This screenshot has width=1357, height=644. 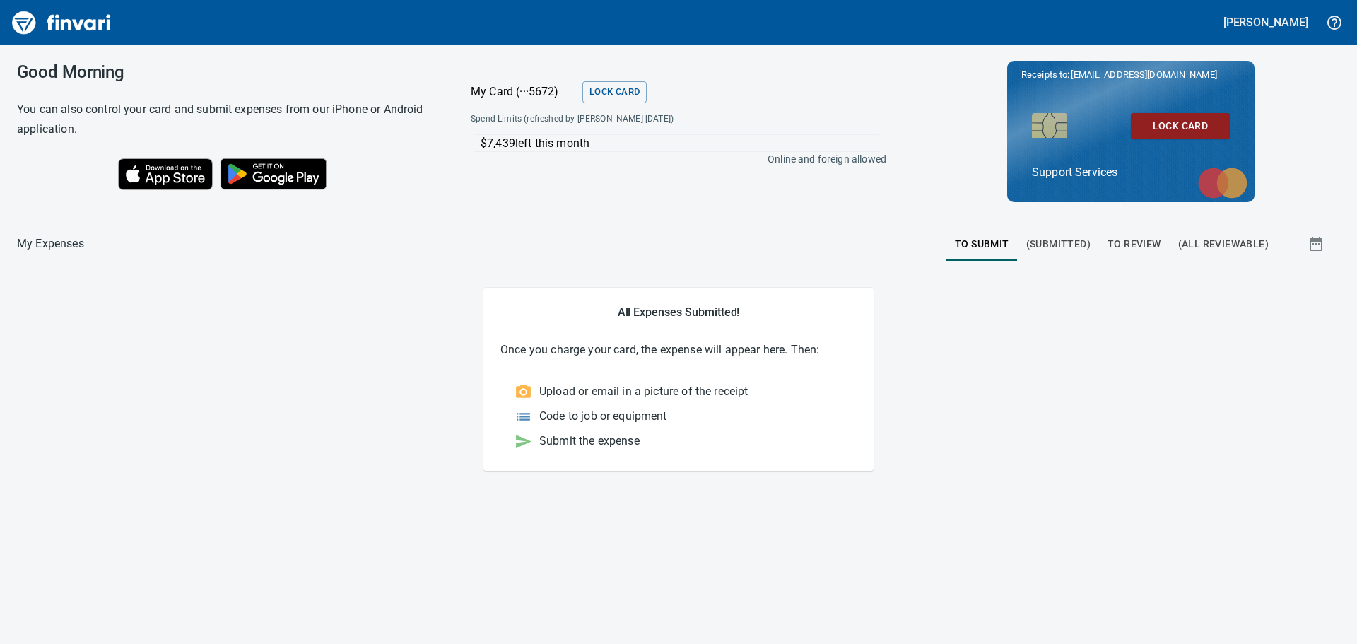 I want to click on p: Support Services, so click(x=1131, y=172).